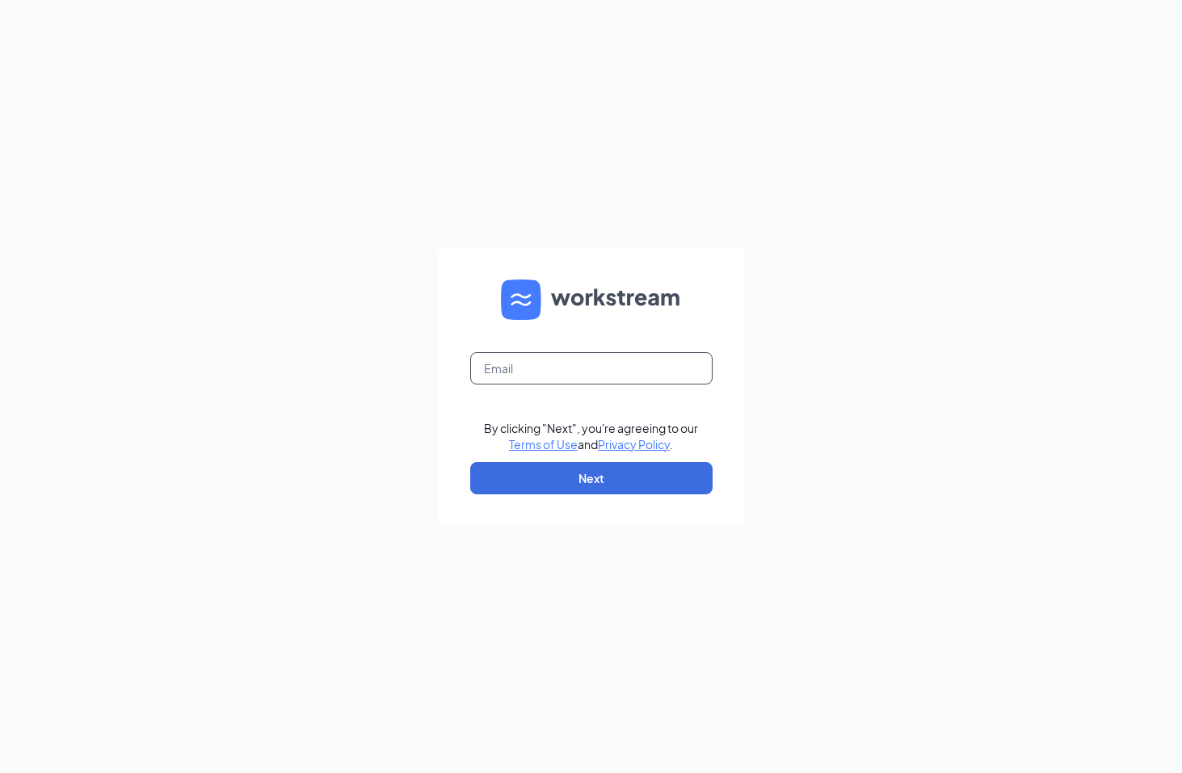 The image size is (1182, 773). Describe the element at coordinates (591, 300) in the screenshot. I see `img: WS logo and Workstream text` at that location.